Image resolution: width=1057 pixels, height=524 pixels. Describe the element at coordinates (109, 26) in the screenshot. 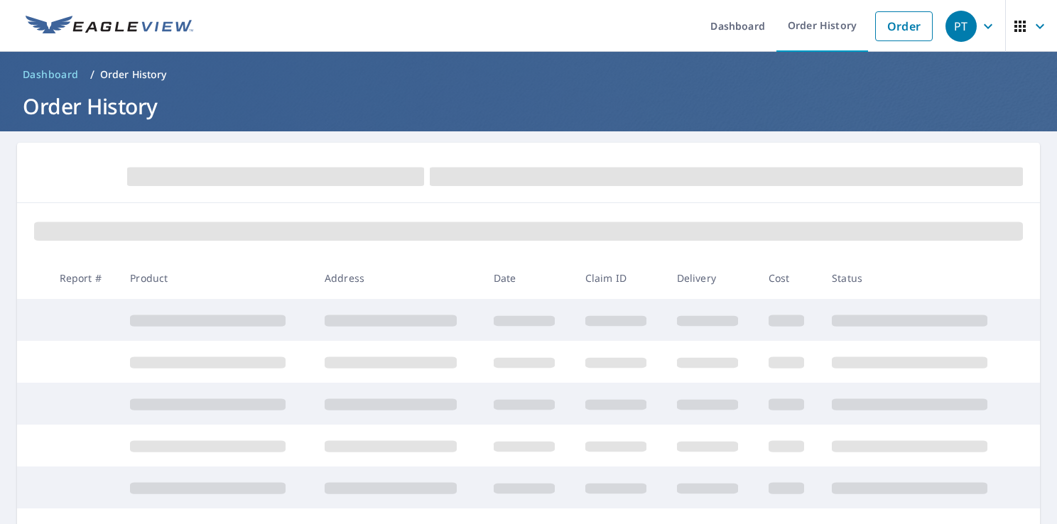

I see `img: EV Logo` at that location.